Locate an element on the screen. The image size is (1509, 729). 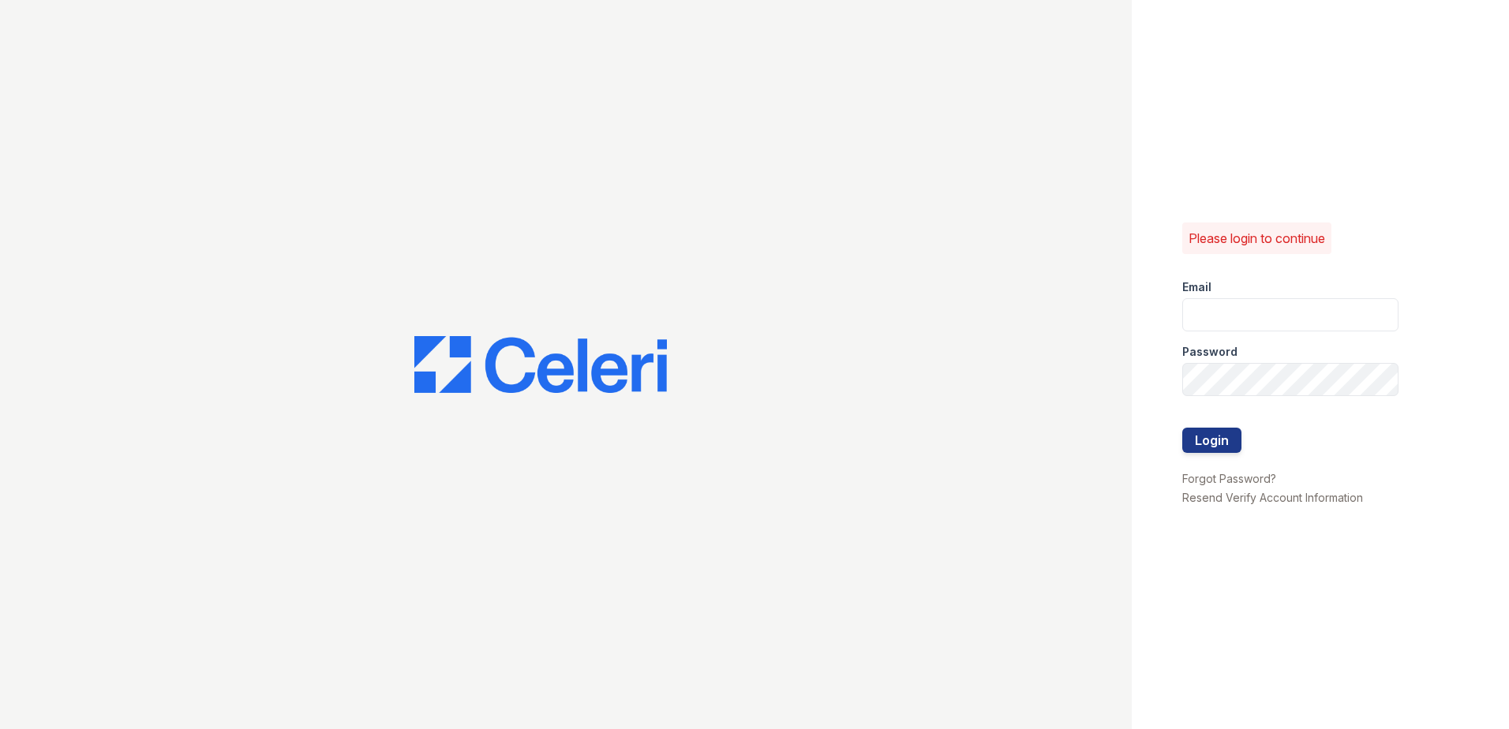
a: Resend Verify Account Information is located at coordinates (1272, 497).